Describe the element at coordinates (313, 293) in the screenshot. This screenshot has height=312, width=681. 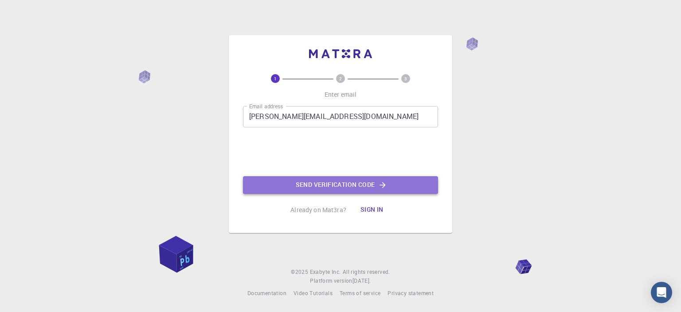
I see `span: Video Tutorials` at that location.